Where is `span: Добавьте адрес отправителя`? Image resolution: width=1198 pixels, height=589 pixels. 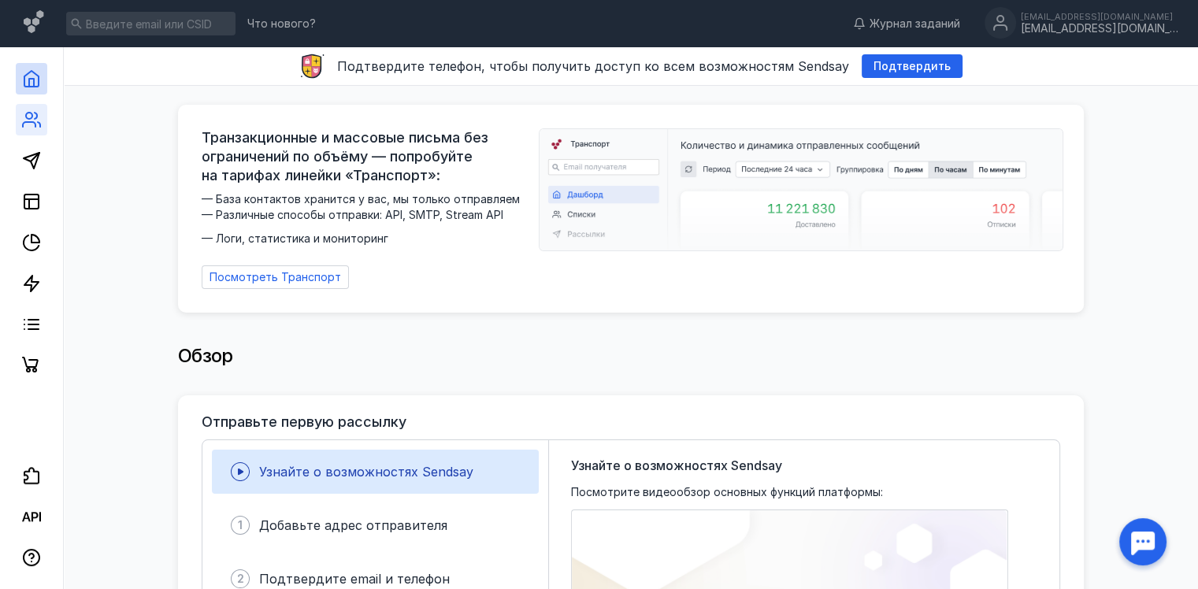
span: Добавьте адрес отправителя is located at coordinates (353, 525).